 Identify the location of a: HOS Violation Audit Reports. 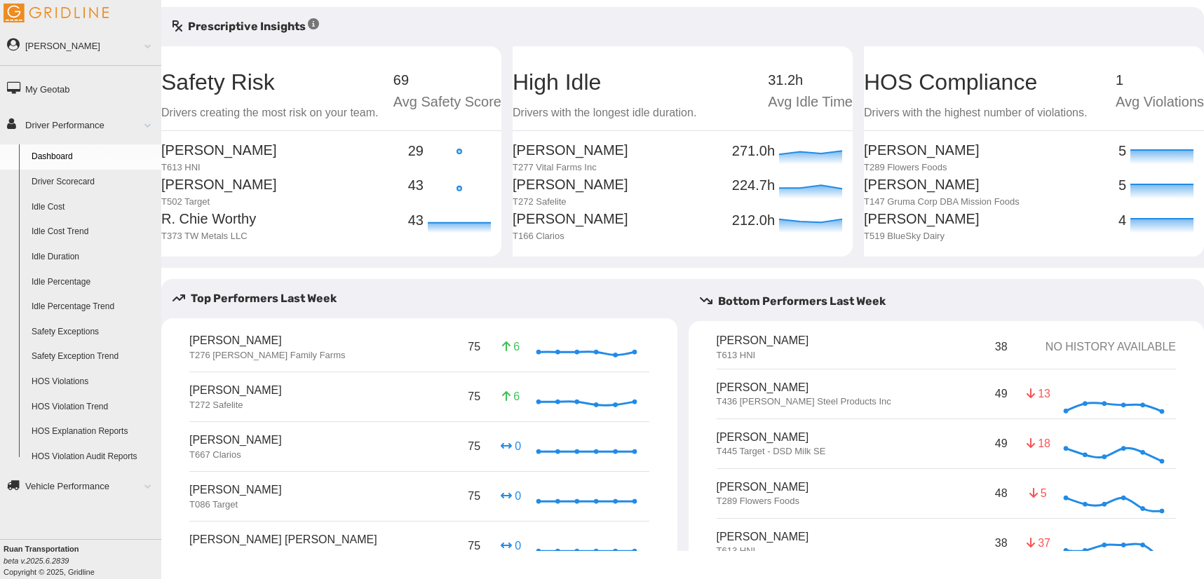
(93, 457).